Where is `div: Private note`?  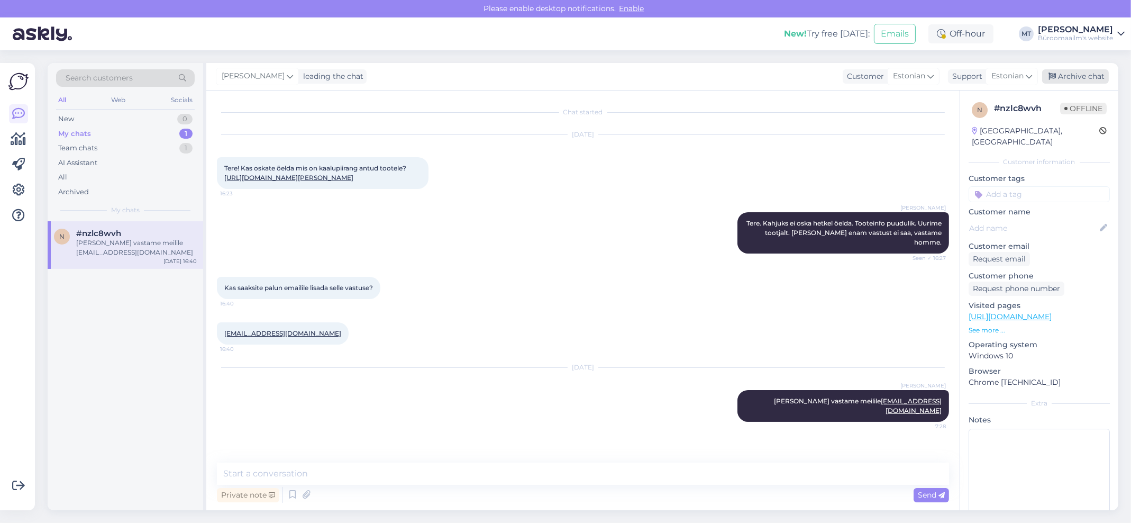
div: Private note is located at coordinates (248, 495).